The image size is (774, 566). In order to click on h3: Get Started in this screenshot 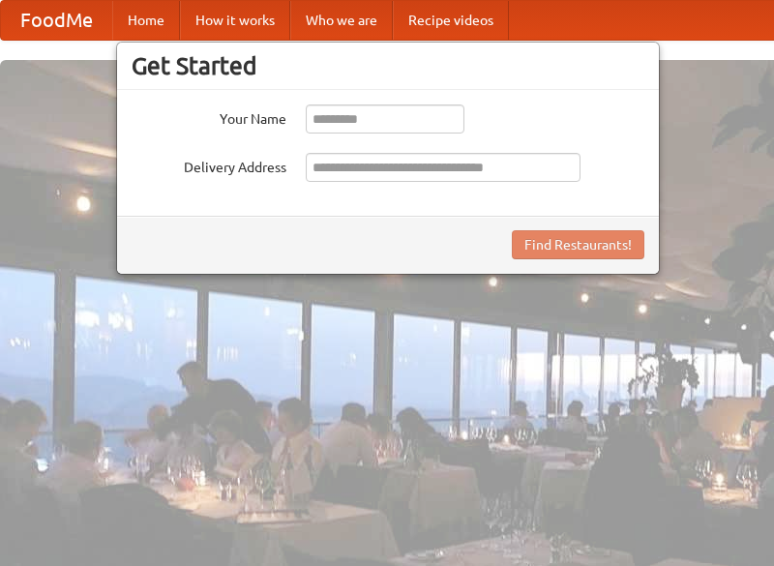, I will do `click(388, 66)`.